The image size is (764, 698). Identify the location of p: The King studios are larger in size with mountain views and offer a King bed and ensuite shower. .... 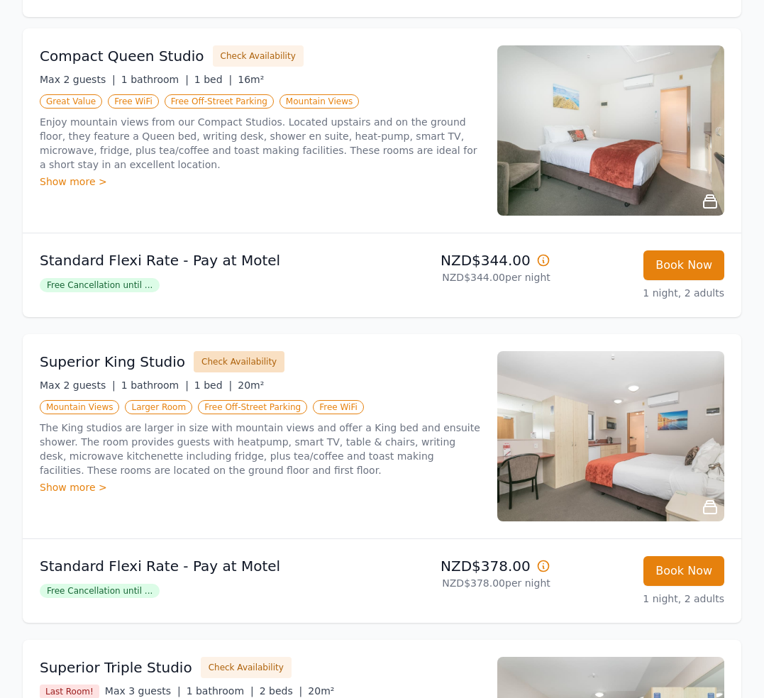
(260, 449).